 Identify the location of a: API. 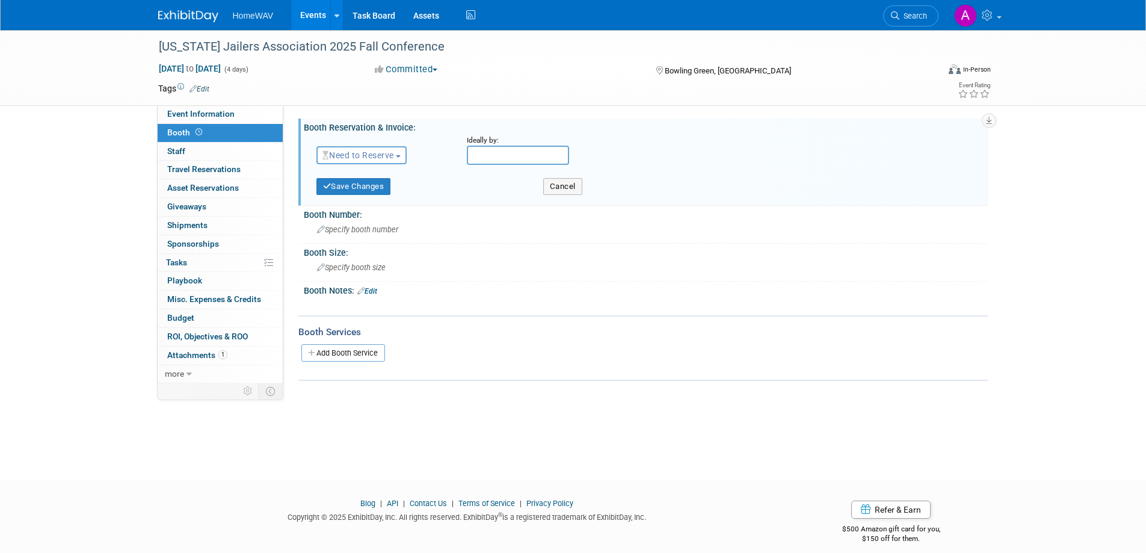
(392, 503).